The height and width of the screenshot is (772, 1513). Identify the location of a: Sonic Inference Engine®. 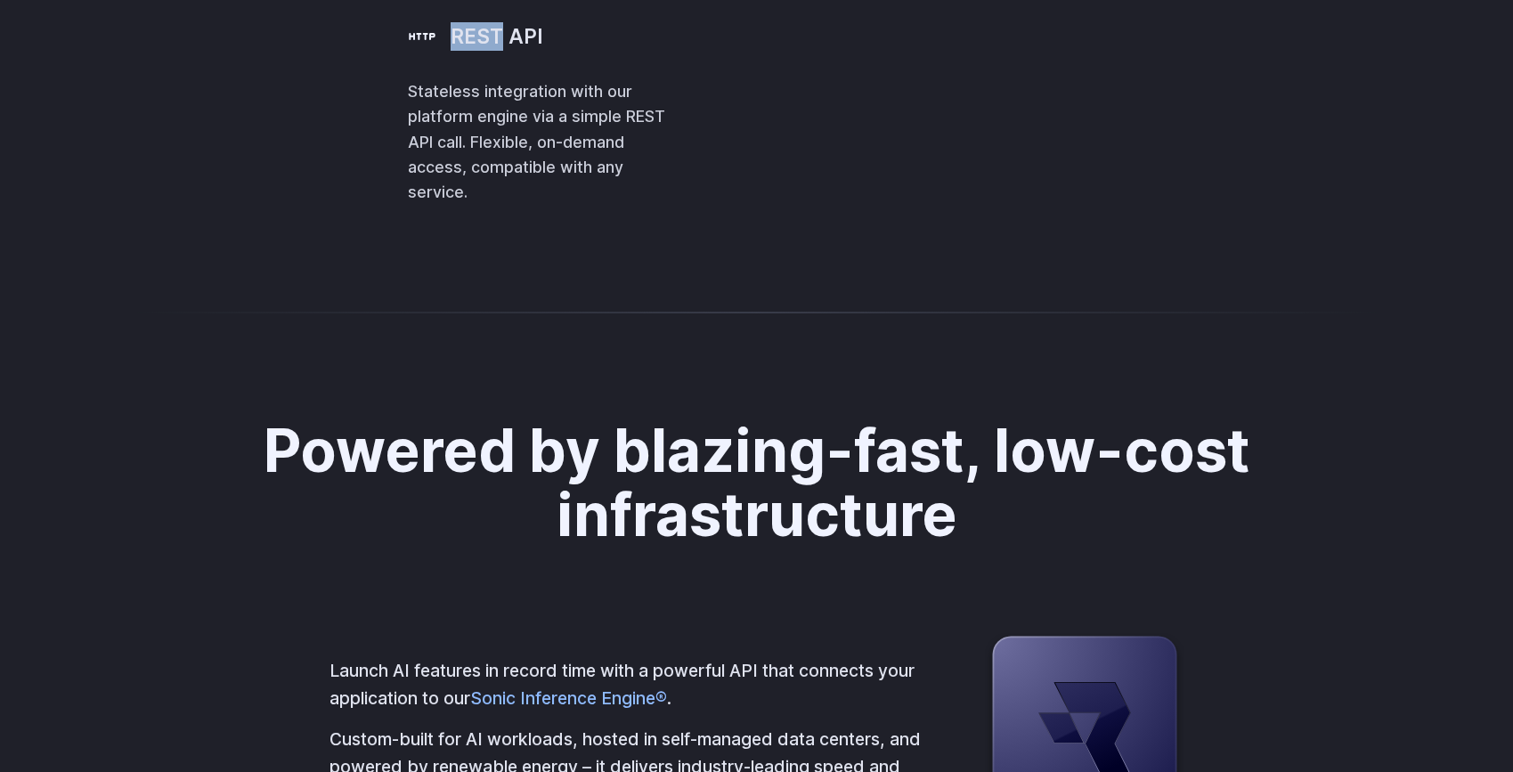
(568, 698).